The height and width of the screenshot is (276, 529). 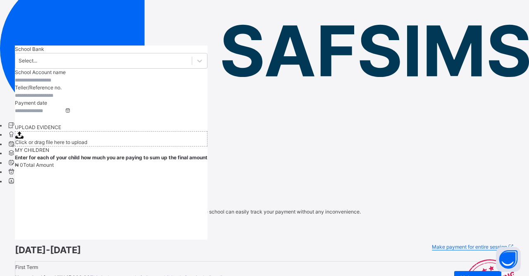 I want to click on span: First Term, so click(x=26, y=267).